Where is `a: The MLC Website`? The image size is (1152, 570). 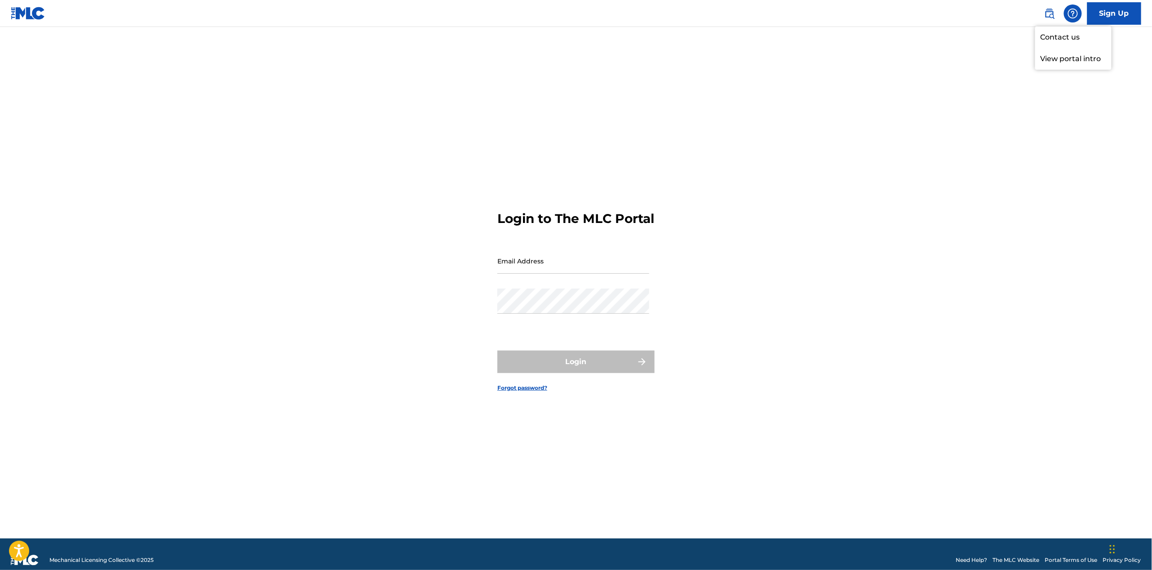 a: The MLC Website is located at coordinates (1016, 560).